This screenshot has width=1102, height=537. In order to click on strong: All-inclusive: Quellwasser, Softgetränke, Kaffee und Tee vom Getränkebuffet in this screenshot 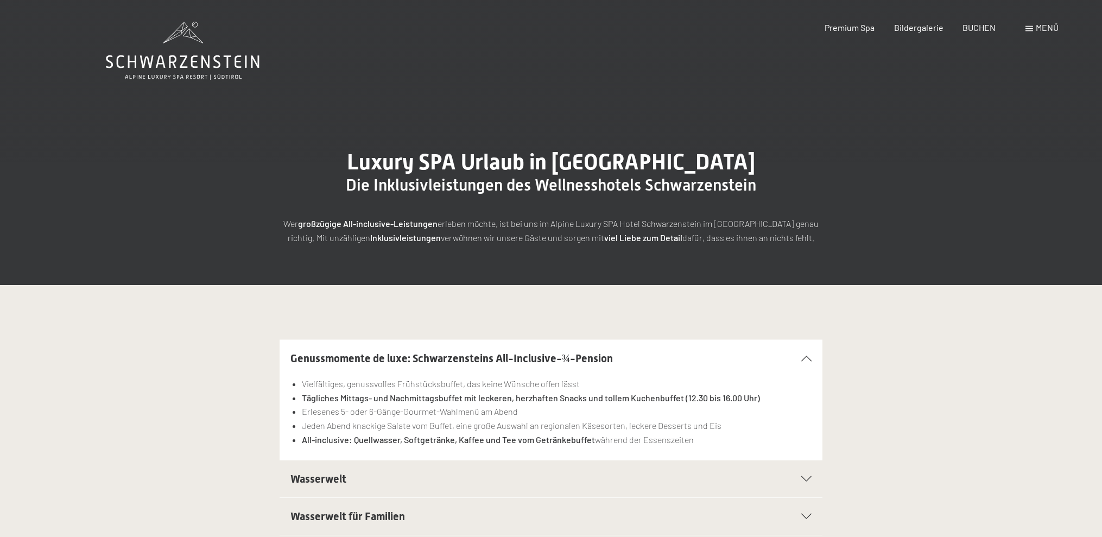, I will do `click(448, 439)`.